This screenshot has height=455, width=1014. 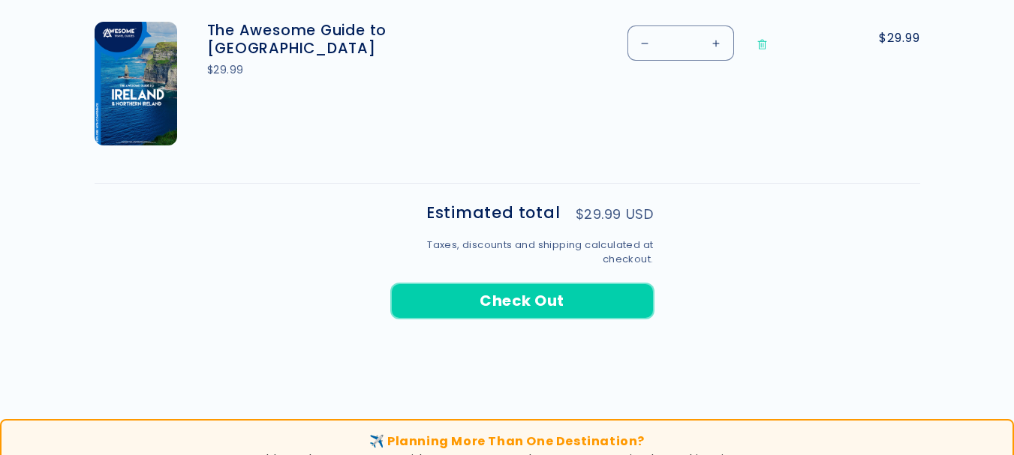 What do you see at coordinates (493, 213) in the screenshot?
I see `h2: Estimated total` at bounding box center [493, 213].